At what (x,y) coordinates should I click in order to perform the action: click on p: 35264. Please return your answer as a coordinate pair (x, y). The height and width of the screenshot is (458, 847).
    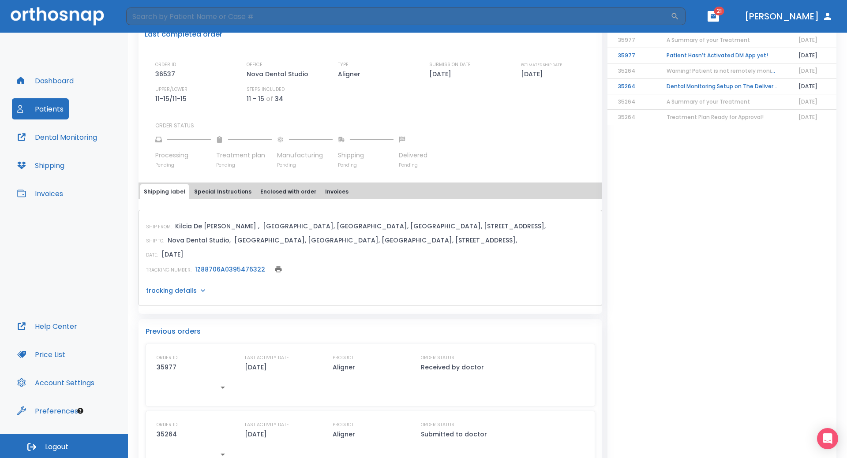
    Looking at the image, I should click on (167, 434).